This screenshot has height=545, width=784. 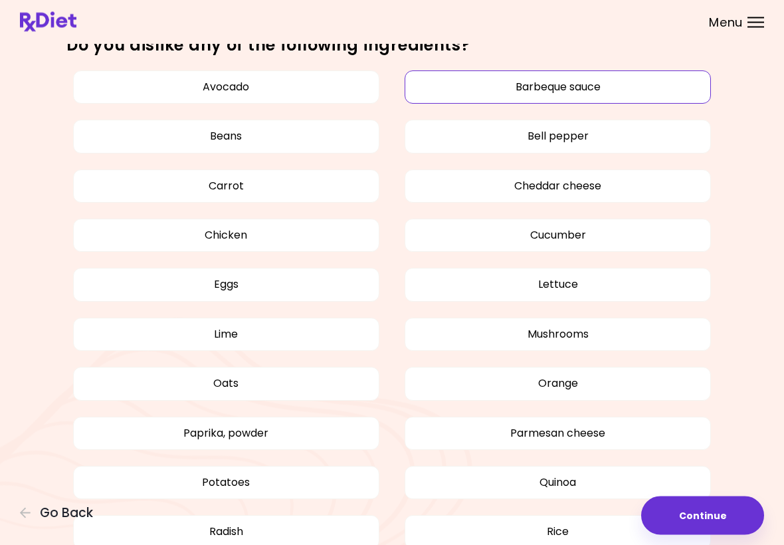 I want to click on button: Go Back, so click(x=60, y=513).